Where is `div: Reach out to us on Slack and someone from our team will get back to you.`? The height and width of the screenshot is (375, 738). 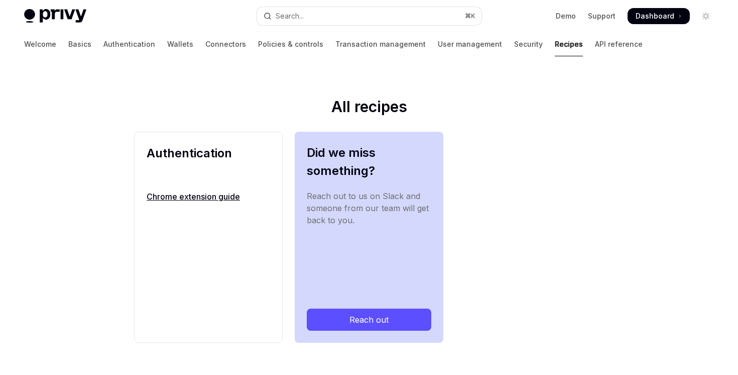 div: Reach out to us on Slack and someone from our team will get back to you. is located at coordinates (369, 241).